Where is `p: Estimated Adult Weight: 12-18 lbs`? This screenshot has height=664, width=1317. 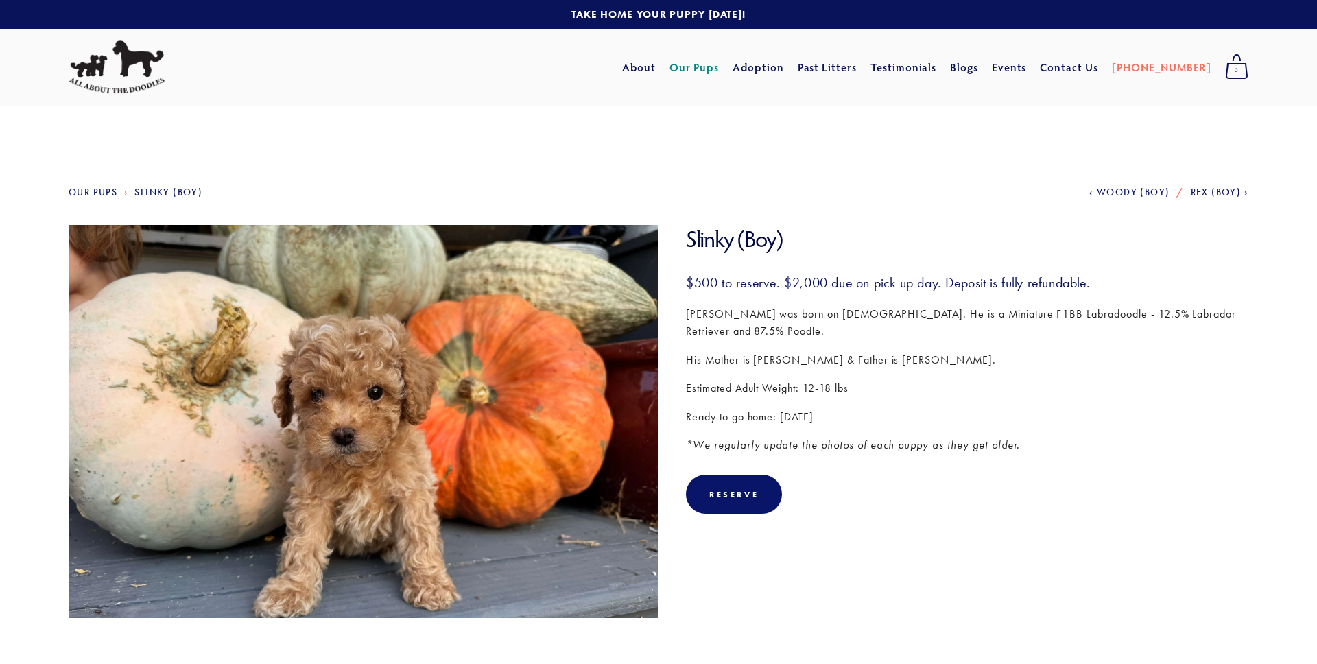 p: Estimated Adult Weight: 12-18 lbs is located at coordinates (967, 388).